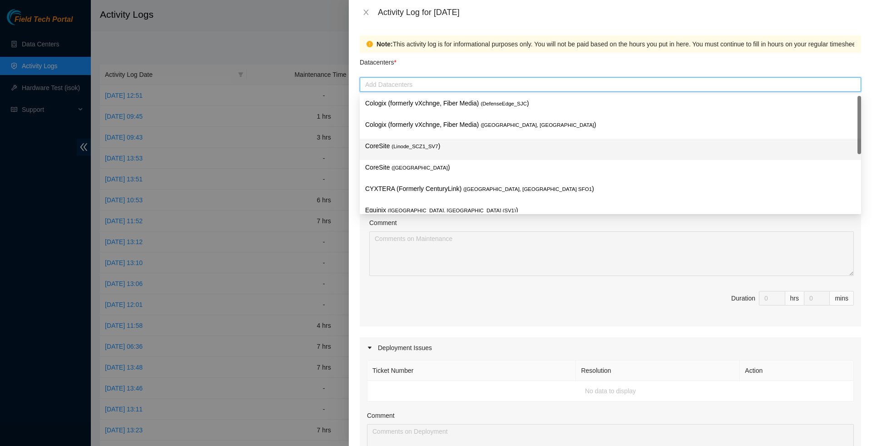 Image resolution: width=872 pixels, height=446 pixels. What do you see at coordinates (610, 210) in the screenshot?
I see `p: Equinix )` at bounding box center [610, 210].